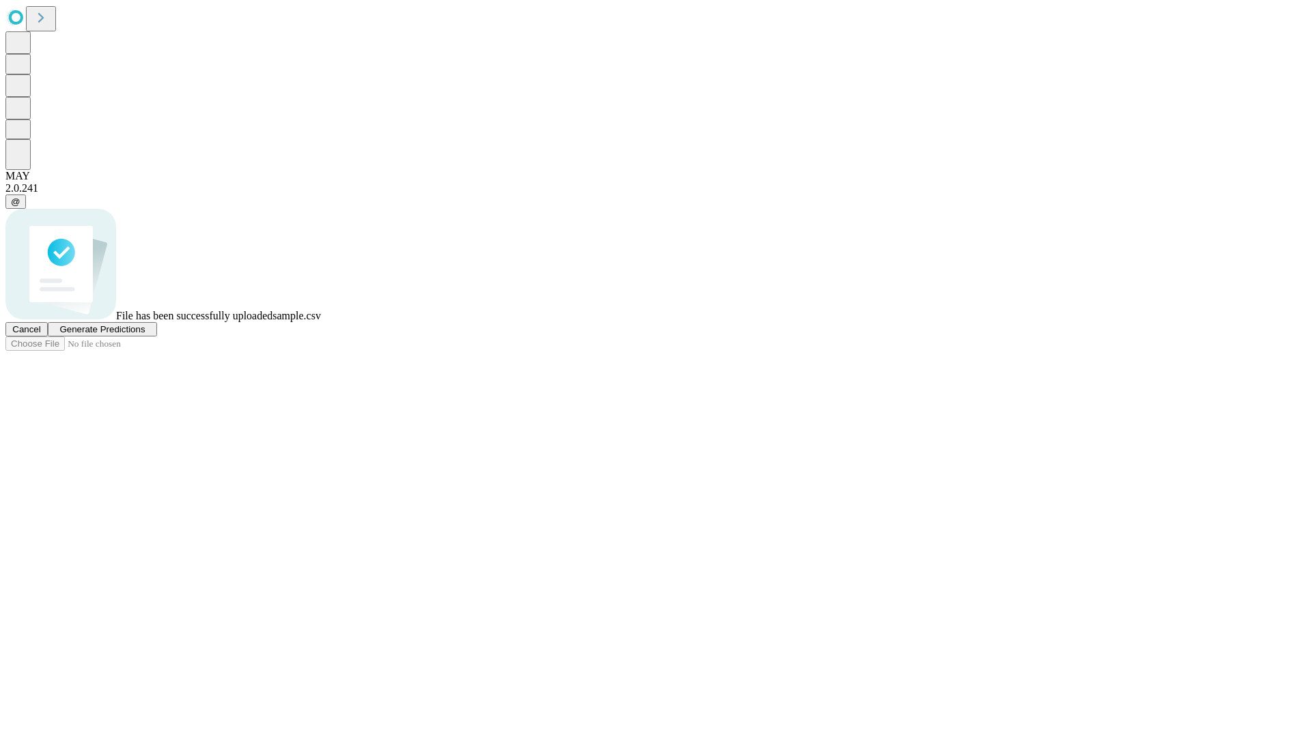 This screenshot has height=737, width=1311. What do you see at coordinates (655, 176) in the screenshot?
I see `div: MAY` at bounding box center [655, 176].